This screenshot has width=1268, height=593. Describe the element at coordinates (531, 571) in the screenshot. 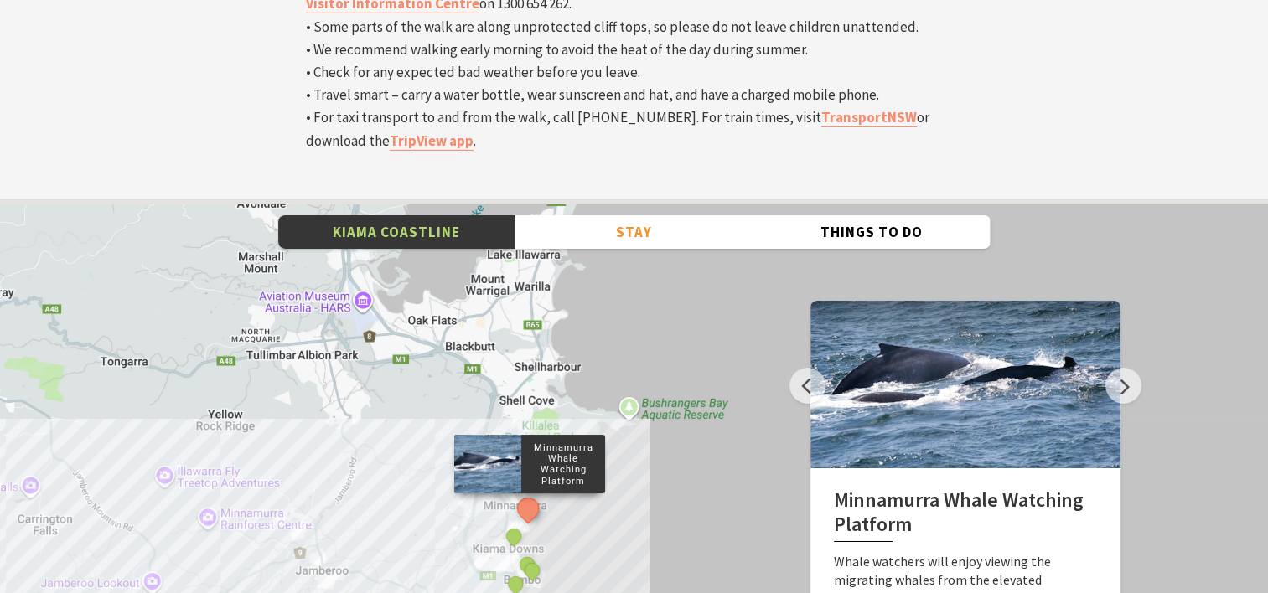

I see `button: See detail about Bombo Headland` at that location.